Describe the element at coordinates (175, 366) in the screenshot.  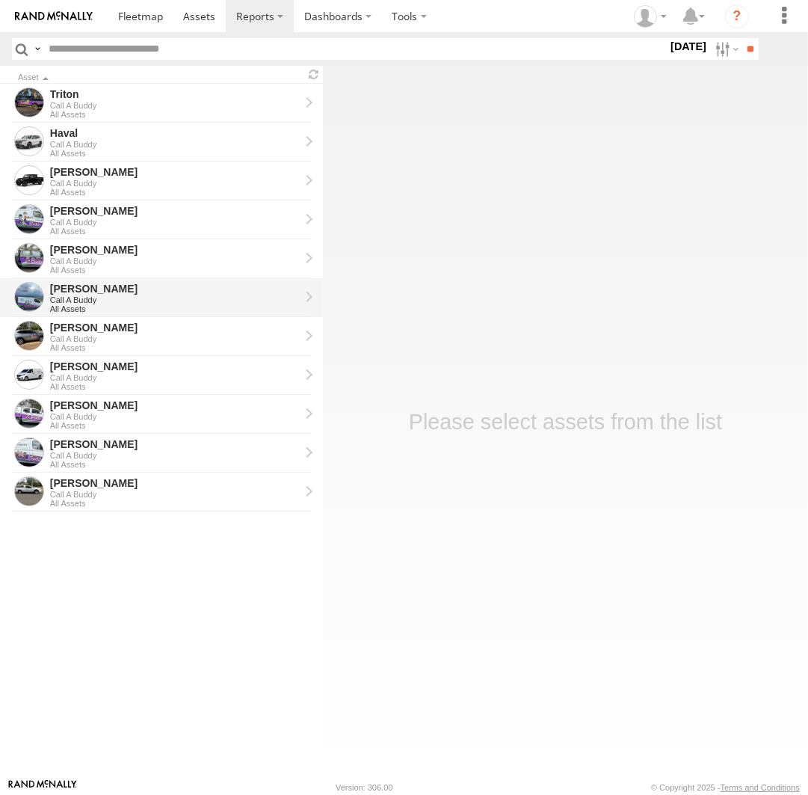
I see `div: Michael - View Asset History` at that location.